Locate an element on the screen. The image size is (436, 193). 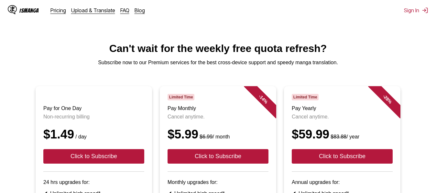
h1: Can't wait for the weekly free quota refresh? is located at coordinates (218, 49).